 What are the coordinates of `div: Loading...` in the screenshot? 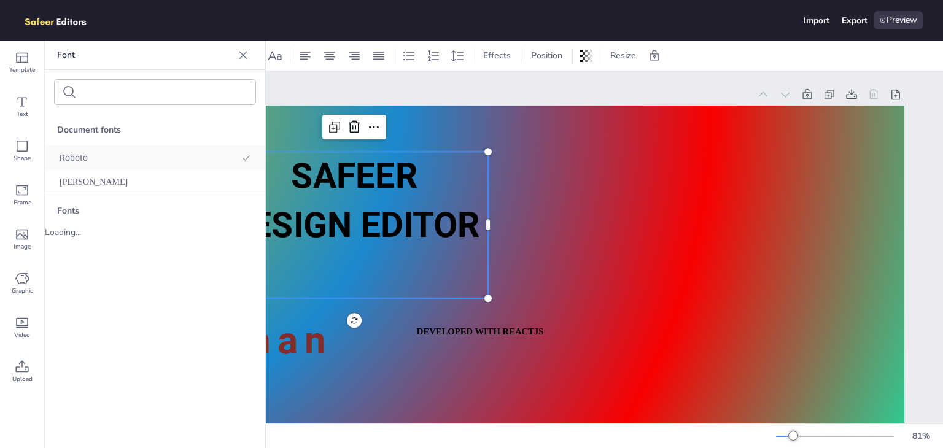 It's located at (155, 232).